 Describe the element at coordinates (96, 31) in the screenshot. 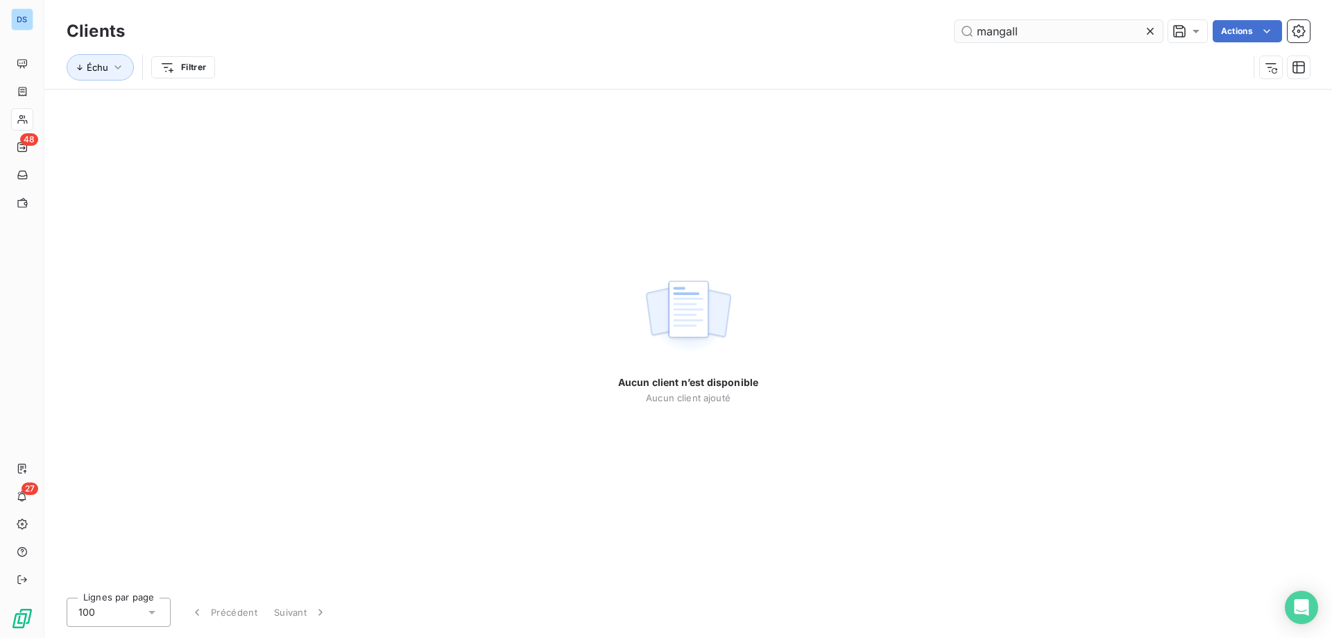

I see `h3: Clients` at that location.